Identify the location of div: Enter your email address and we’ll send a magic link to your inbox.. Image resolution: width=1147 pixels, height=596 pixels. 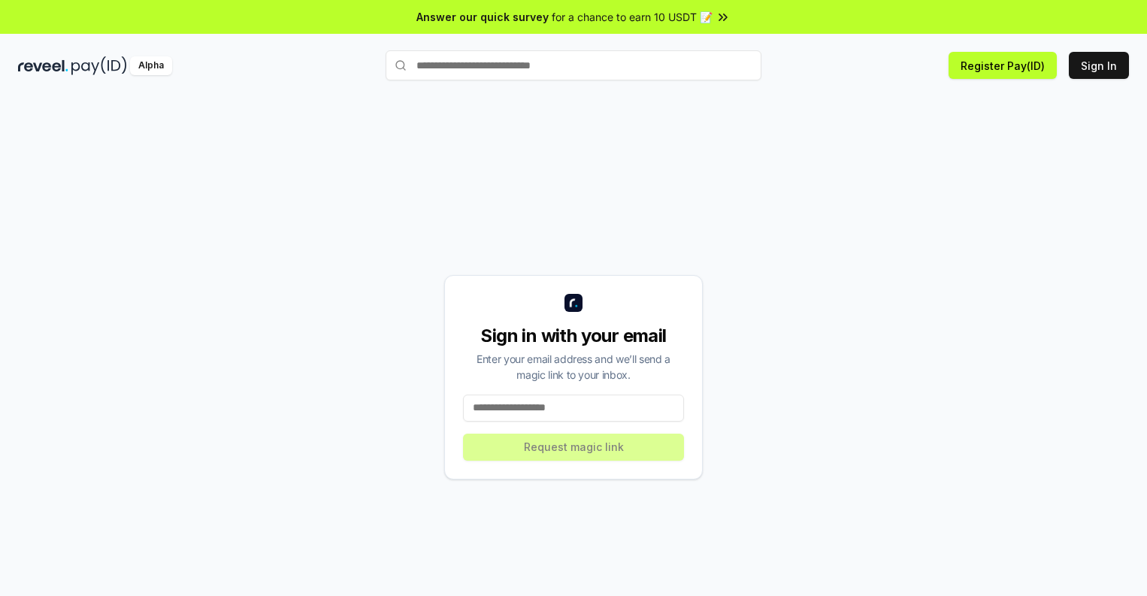
(573, 367).